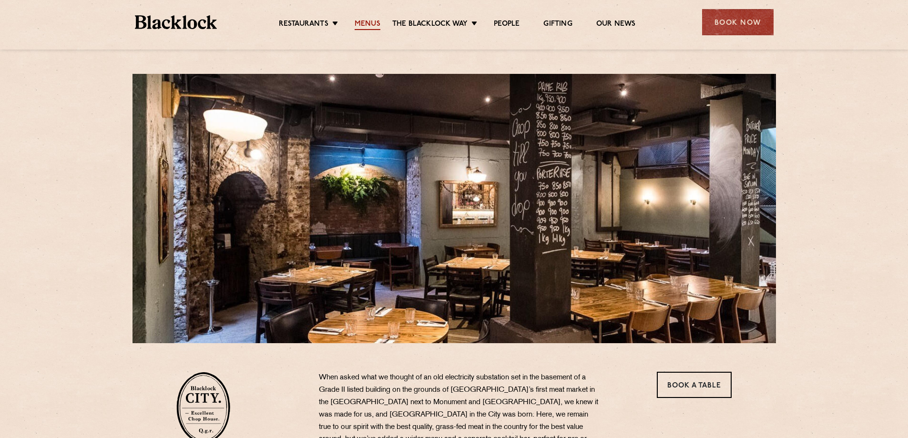 Image resolution: width=908 pixels, height=438 pixels. What do you see at coordinates (176, 22) in the screenshot?
I see `img: BL_Textured_Logo-footer-cropped.svg` at bounding box center [176, 22].